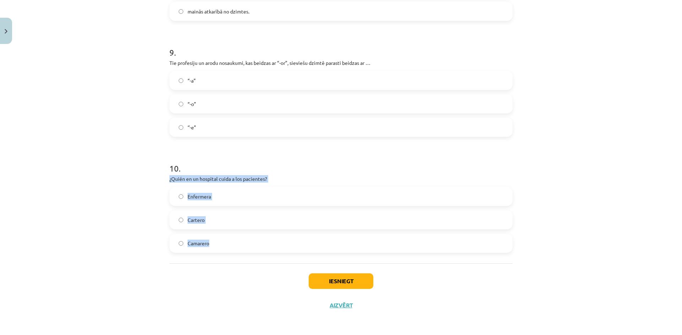  I want to click on h1: 10 ., so click(341, 162).